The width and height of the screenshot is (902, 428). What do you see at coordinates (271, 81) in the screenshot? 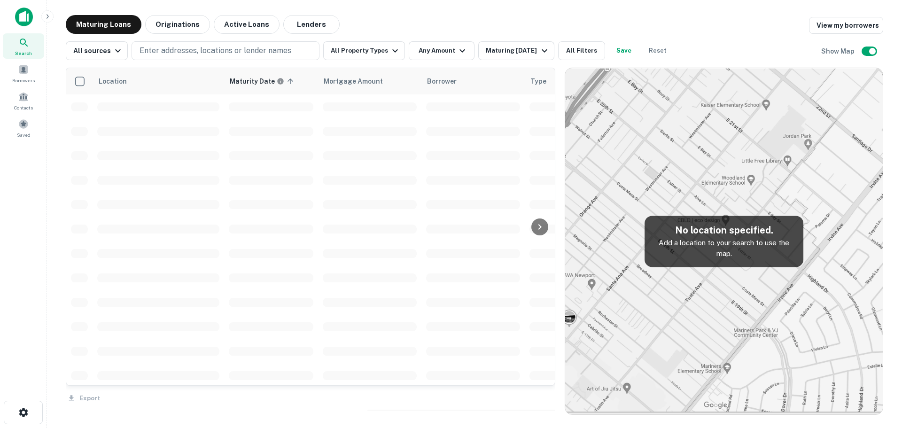
I see `th: Maturity dates displayed may be estimated. Please contact the lender for the most accurate maturi...` at bounding box center [271, 81].